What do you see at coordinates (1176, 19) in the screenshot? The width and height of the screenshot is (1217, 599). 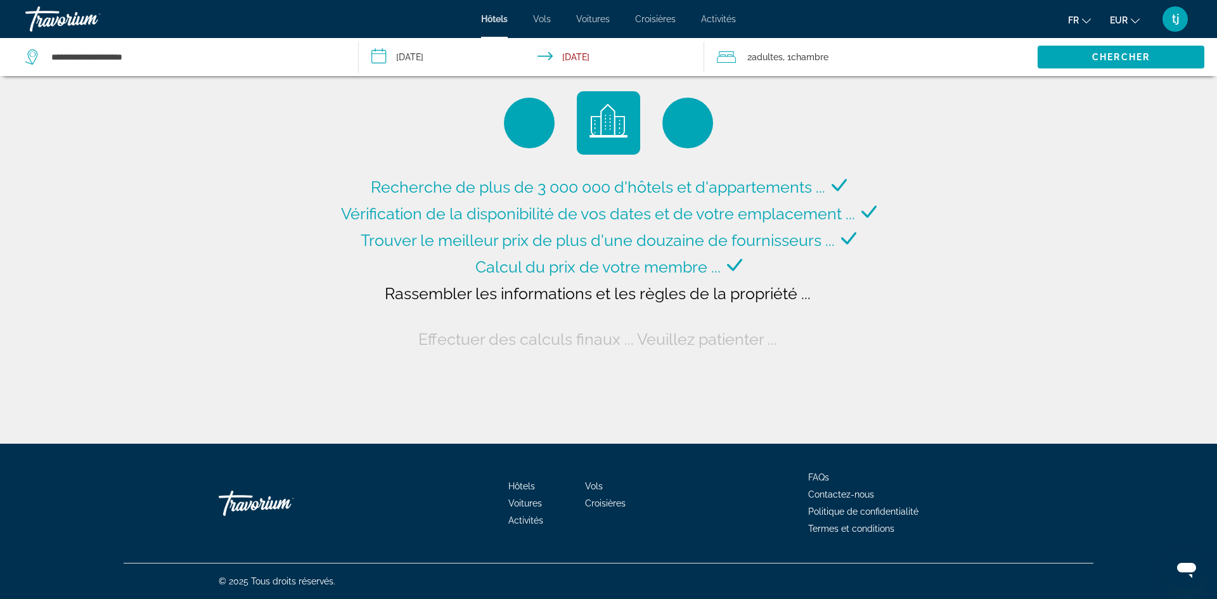 I see `span: tj` at bounding box center [1176, 19].